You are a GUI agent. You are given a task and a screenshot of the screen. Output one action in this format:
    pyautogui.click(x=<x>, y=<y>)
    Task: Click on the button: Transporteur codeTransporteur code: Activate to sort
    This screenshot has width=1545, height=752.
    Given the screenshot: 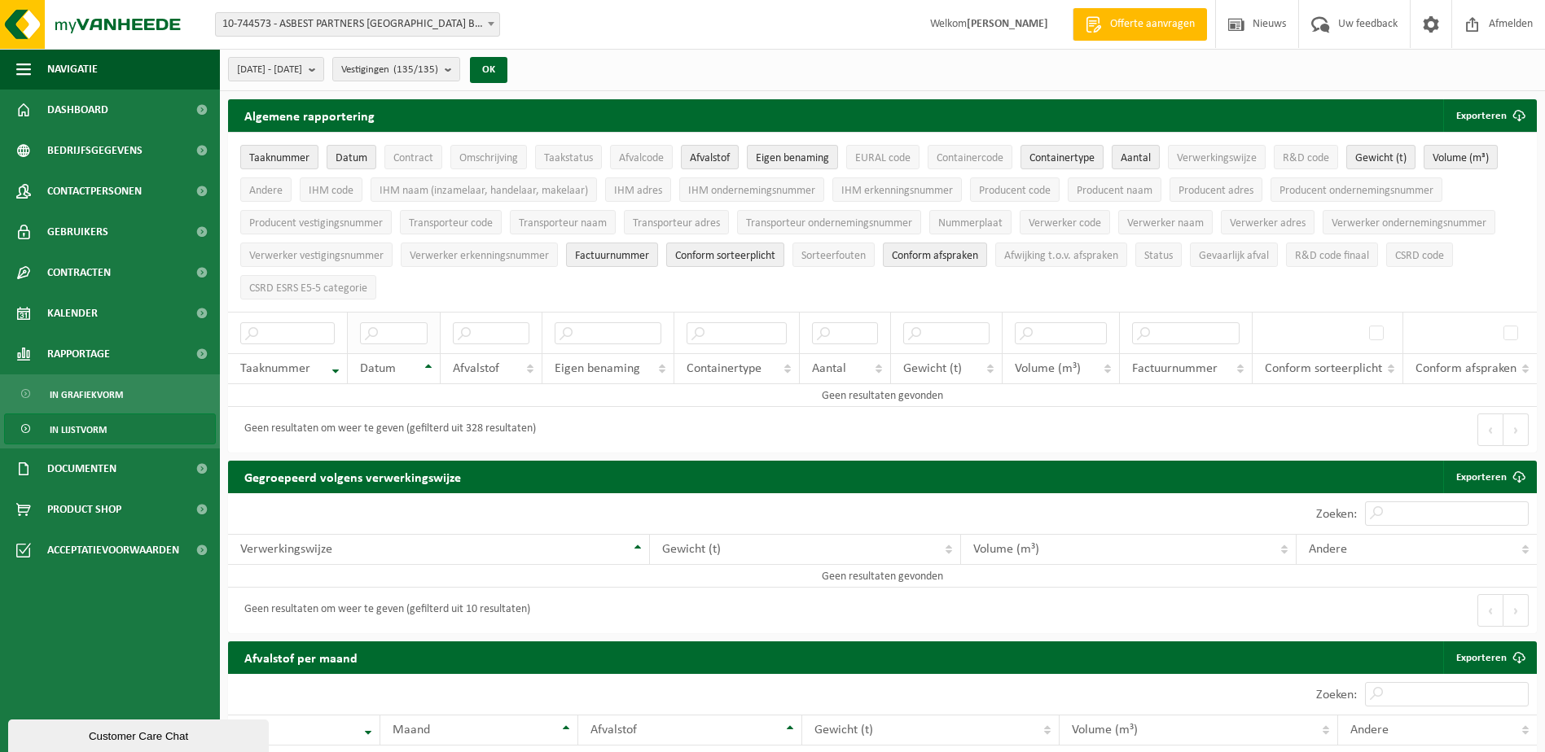 What is the action you would take?
    pyautogui.click(x=450, y=222)
    